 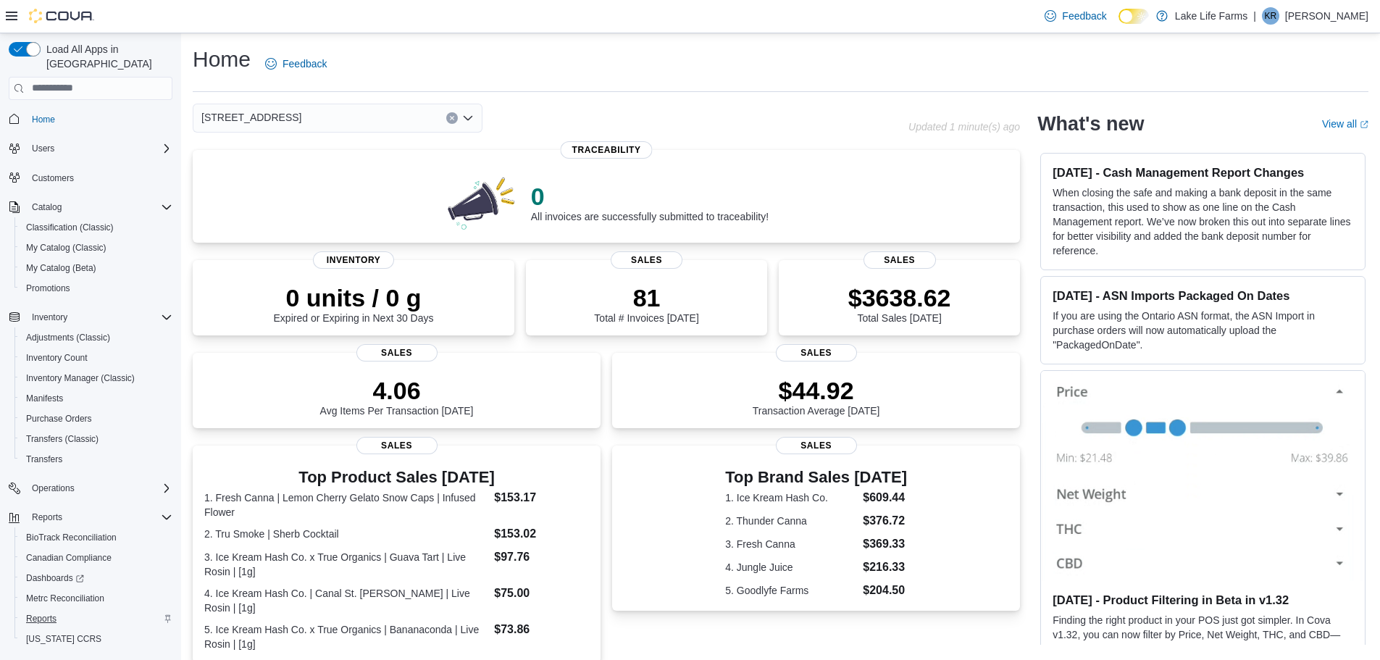 What do you see at coordinates (354, 304) in the screenshot?
I see `div: Expired or Expiring in Next 30 Days` at bounding box center [354, 304].